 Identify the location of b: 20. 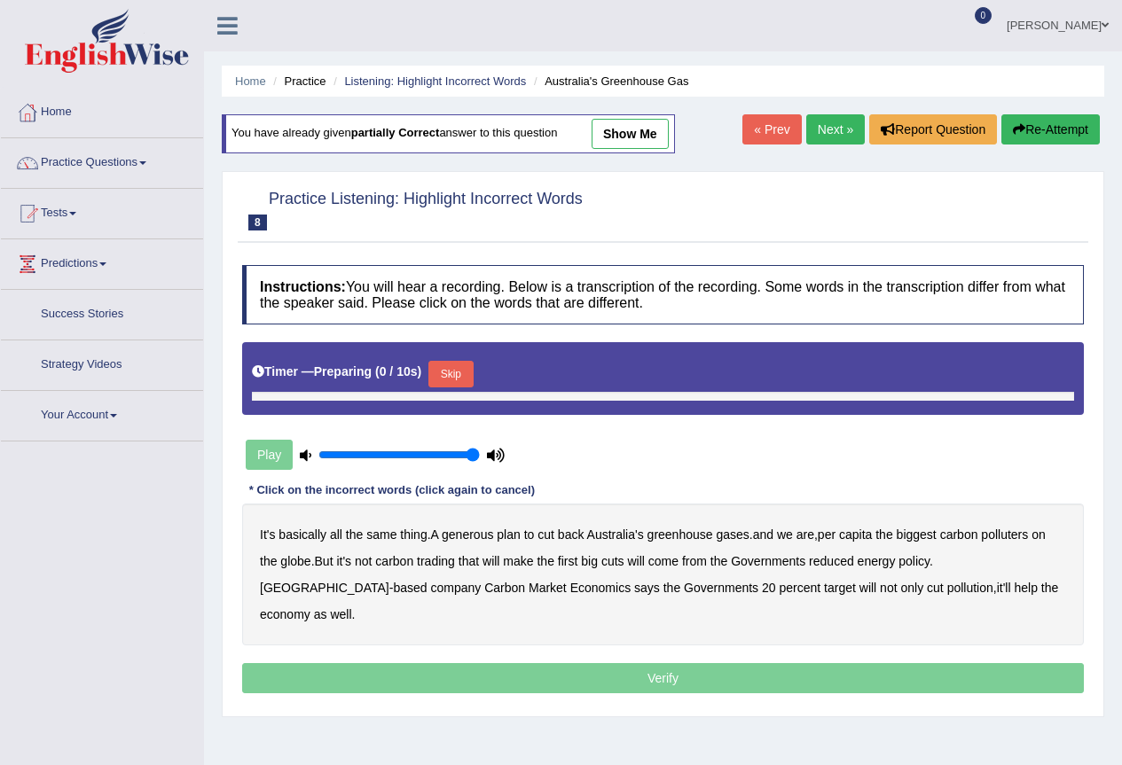
(769, 588).